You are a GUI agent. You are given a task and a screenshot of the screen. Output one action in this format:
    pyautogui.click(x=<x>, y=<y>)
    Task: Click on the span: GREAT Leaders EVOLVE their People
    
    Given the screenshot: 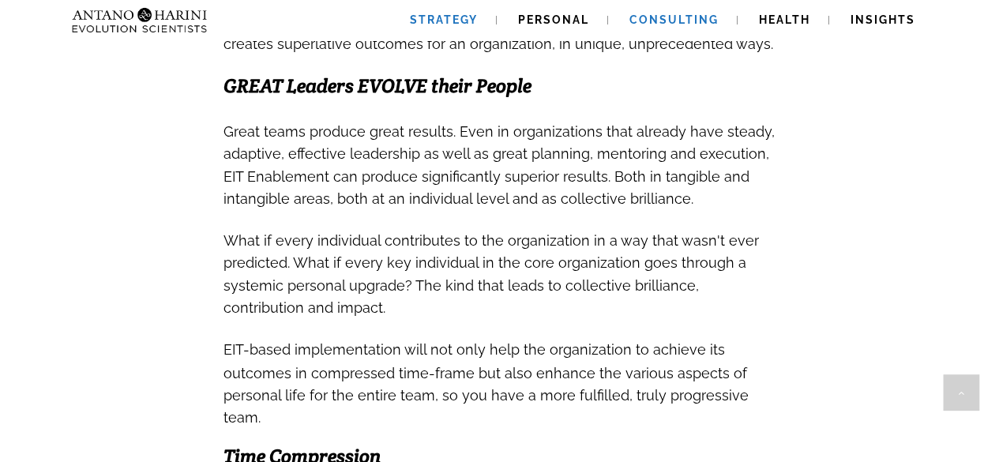 What is the action you would take?
    pyautogui.click(x=377, y=85)
    